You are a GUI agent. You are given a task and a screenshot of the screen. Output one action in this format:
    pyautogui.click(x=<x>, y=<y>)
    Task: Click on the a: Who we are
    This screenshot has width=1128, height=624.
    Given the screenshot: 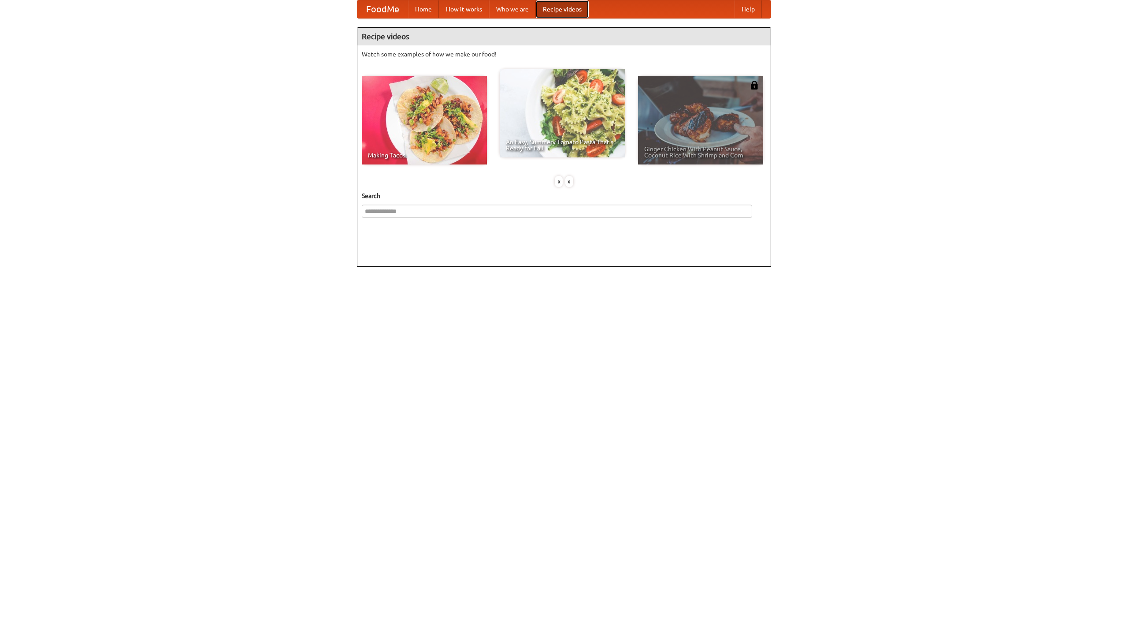 What is the action you would take?
    pyautogui.click(x=513, y=9)
    